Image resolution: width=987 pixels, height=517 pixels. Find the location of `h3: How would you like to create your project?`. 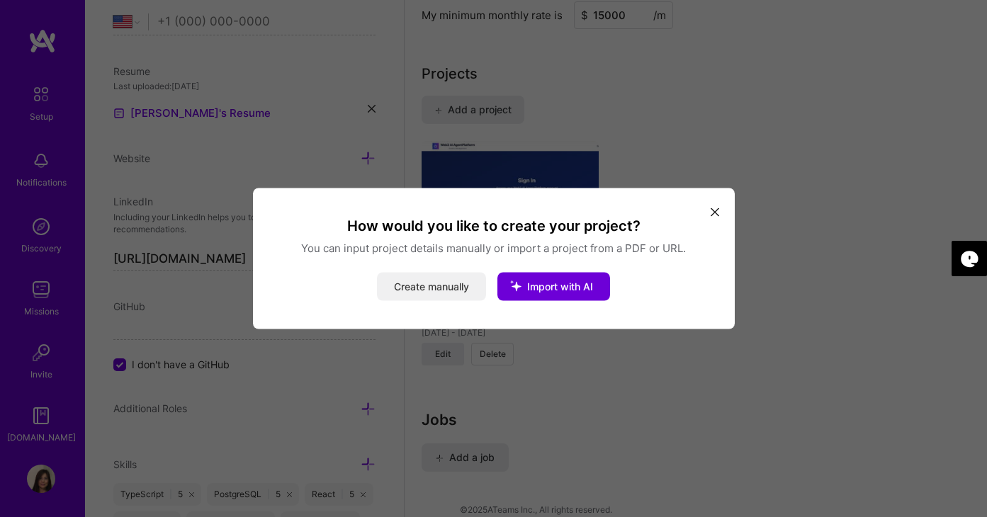

h3: How would you like to create your project? is located at coordinates (494, 226).